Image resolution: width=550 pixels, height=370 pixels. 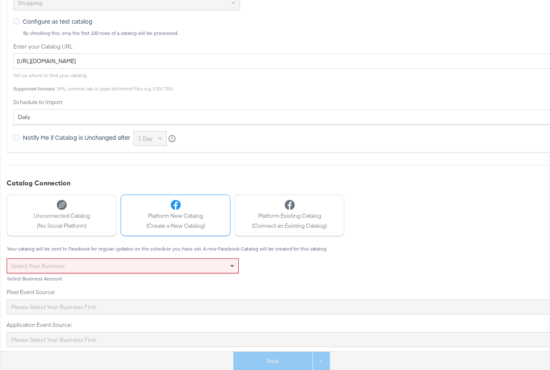 What do you see at coordinates (145, 138) in the screenshot?
I see `span: 1 day` at bounding box center [145, 138].